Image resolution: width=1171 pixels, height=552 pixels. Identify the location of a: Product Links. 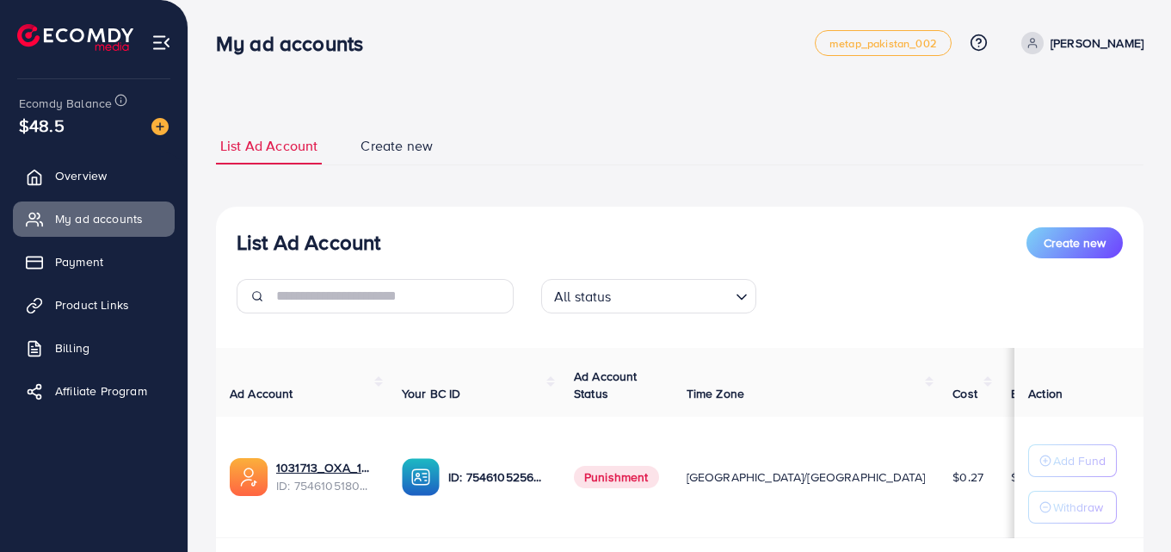
(94, 305).